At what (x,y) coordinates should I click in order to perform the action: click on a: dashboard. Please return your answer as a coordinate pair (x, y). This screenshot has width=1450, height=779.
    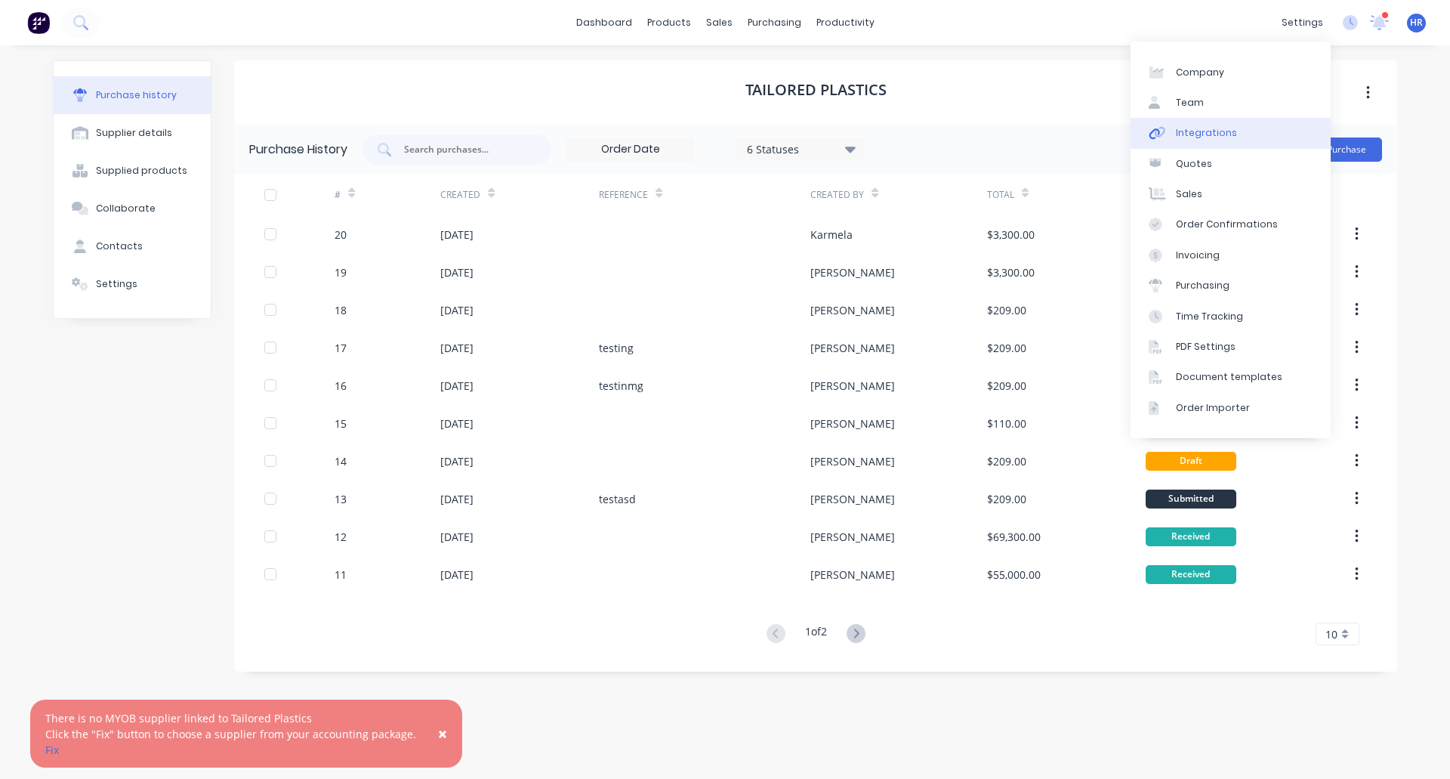
    Looking at the image, I should click on (604, 23).